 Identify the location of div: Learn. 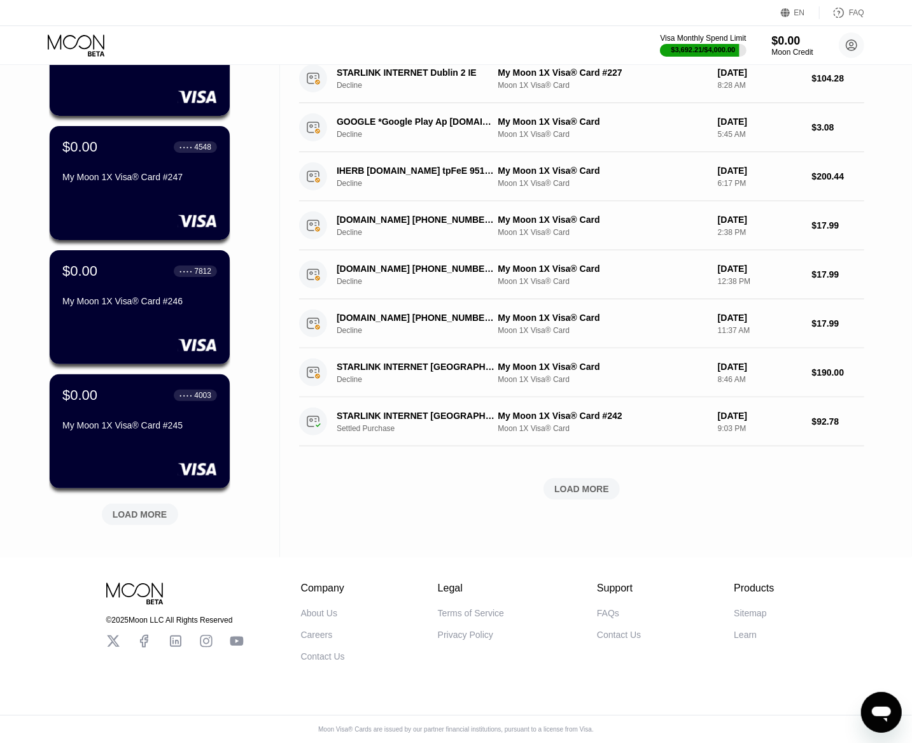
(745, 635).